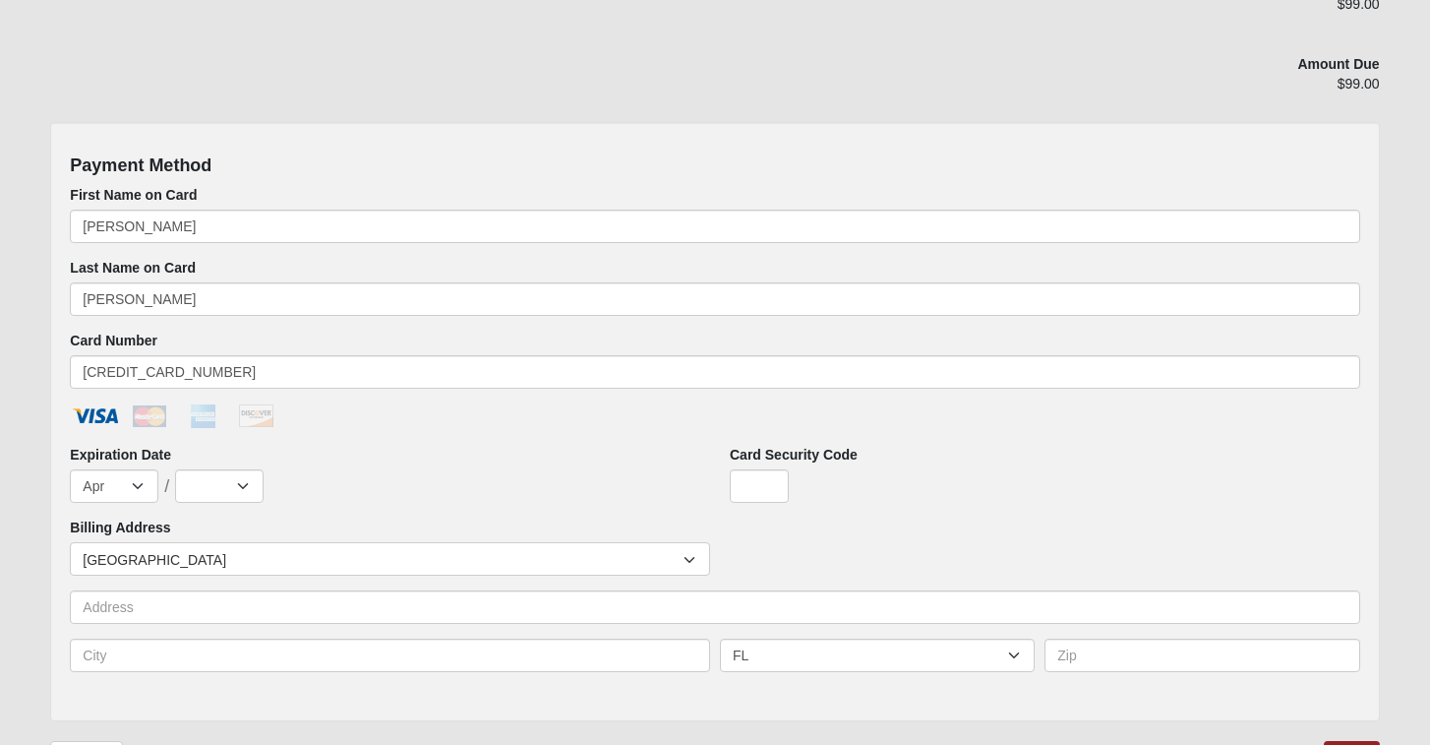 This screenshot has width=1430, height=745. I want to click on input: Zip, so click(1202, 655).